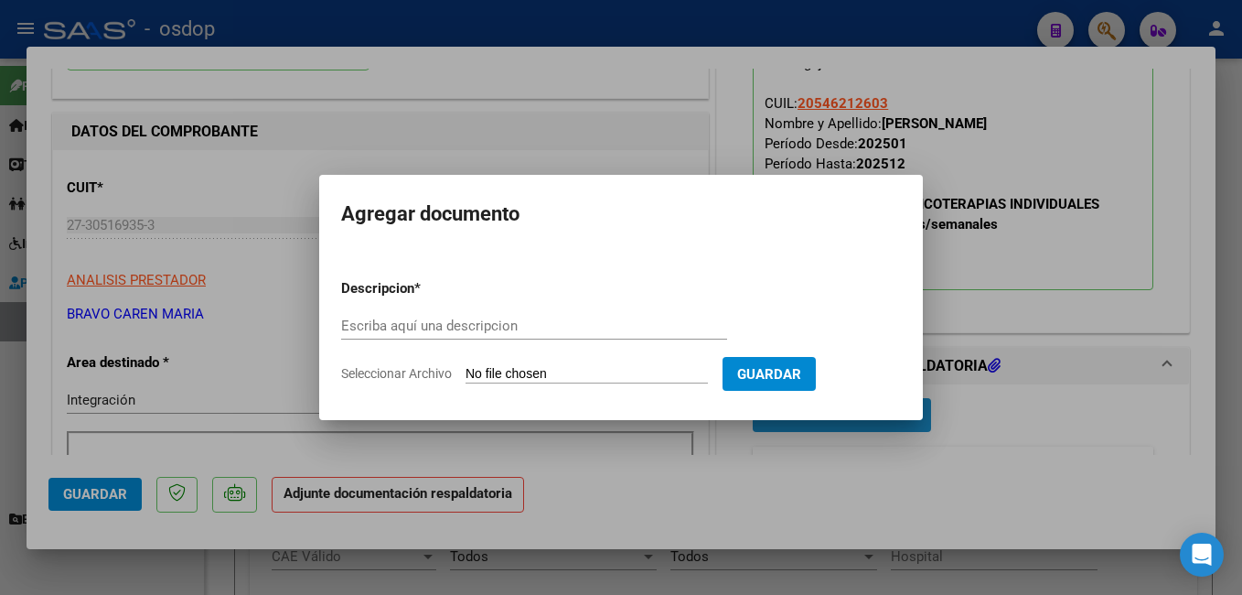  I want to click on button: Guardar, so click(769, 373).